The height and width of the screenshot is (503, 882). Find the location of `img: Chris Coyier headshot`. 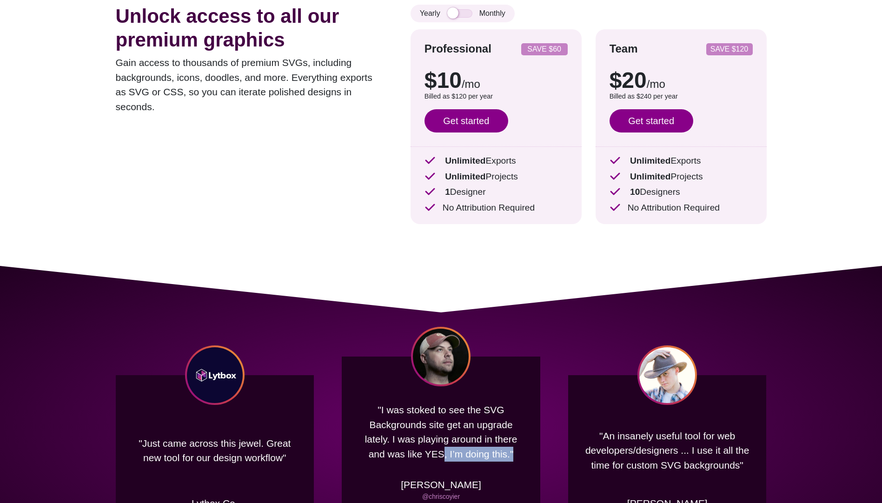

img: Chris Coyier headshot is located at coordinates (441, 357).